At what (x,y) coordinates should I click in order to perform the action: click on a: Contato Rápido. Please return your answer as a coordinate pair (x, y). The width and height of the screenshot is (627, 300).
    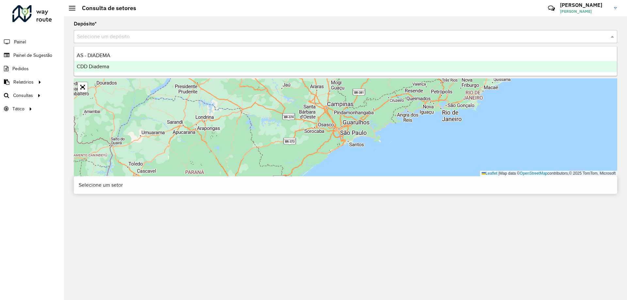
    Looking at the image, I should click on (551, 8).